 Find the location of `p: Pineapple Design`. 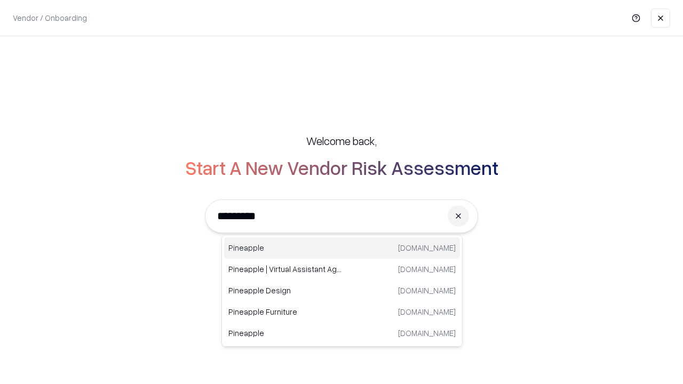

p: Pineapple Design is located at coordinates (285, 290).